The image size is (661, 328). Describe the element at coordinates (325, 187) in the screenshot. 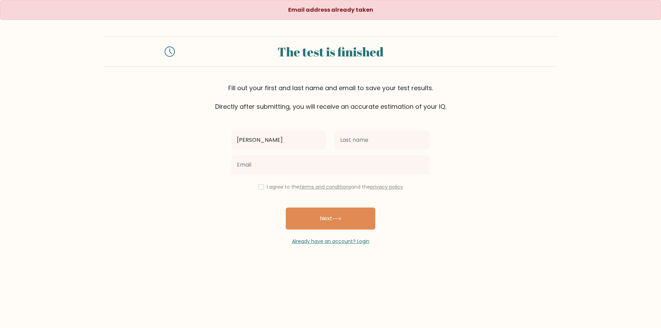

I see `a: terms and conditions` at that location.